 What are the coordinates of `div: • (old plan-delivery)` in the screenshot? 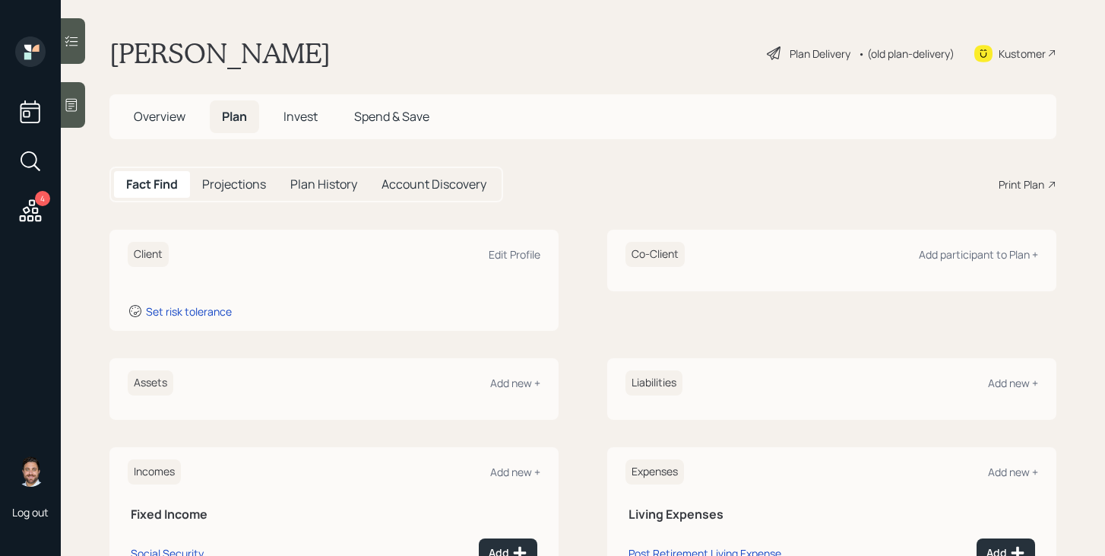 It's located at (906, 53).